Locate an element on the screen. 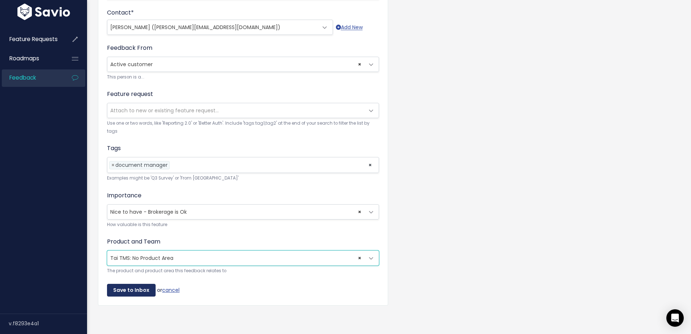  label: Product and Team is located at coordinates (134, 241).